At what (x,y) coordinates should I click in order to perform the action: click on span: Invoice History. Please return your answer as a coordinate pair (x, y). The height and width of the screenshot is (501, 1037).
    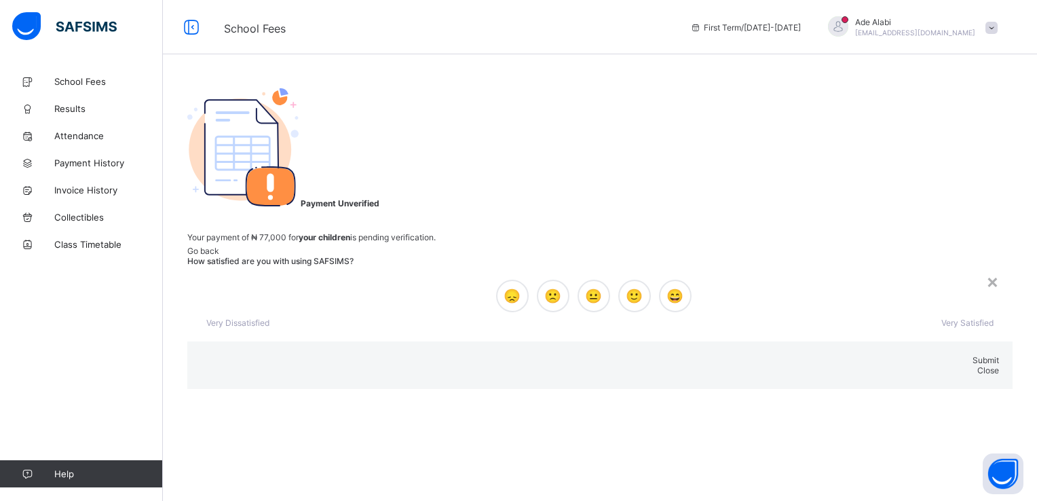
    Looking at the image, I should click on (109, 190).